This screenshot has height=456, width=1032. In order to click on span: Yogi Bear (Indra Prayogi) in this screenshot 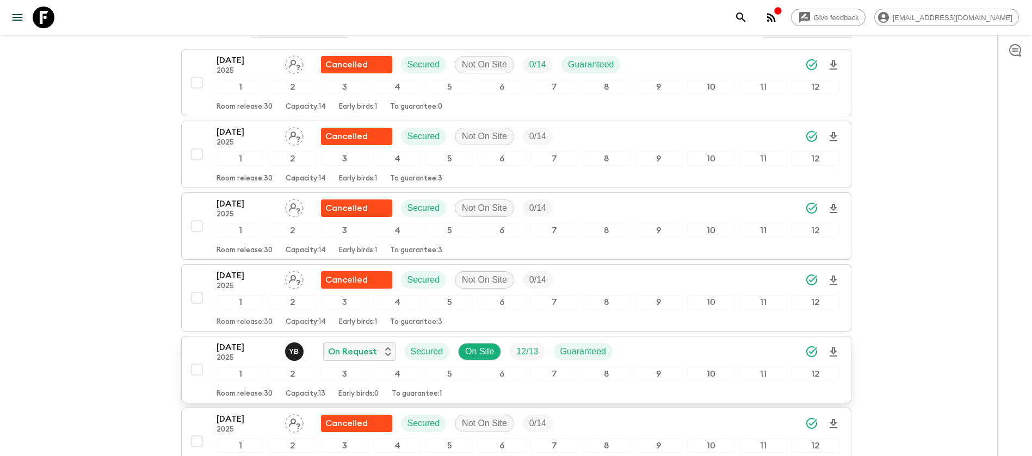, I will do `click(295, 350)`.